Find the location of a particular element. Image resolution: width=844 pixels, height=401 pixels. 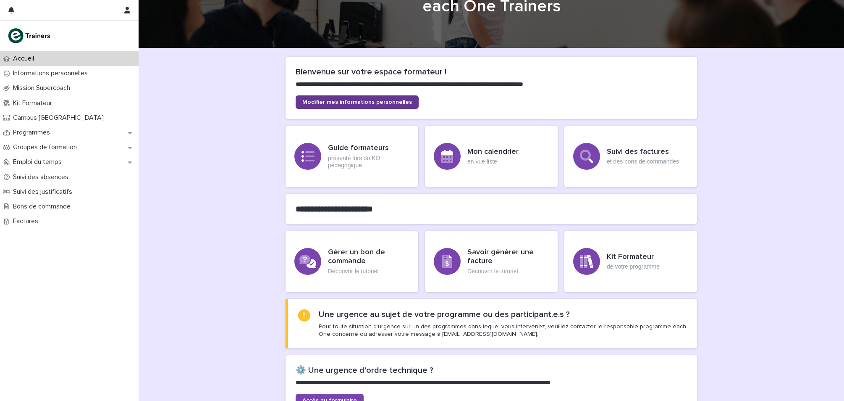

a: Suivi des factureset des bons de commandes is located at coordinates (631, 156).